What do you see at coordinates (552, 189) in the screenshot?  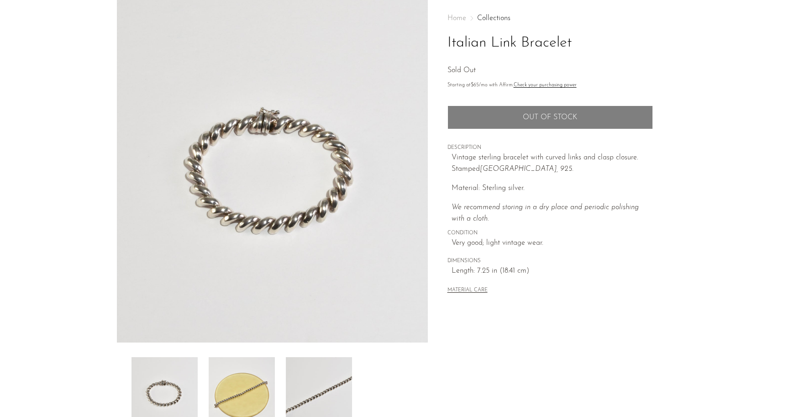 I see `p: Material: Sterling silver.` at bounding box center [552, 189].